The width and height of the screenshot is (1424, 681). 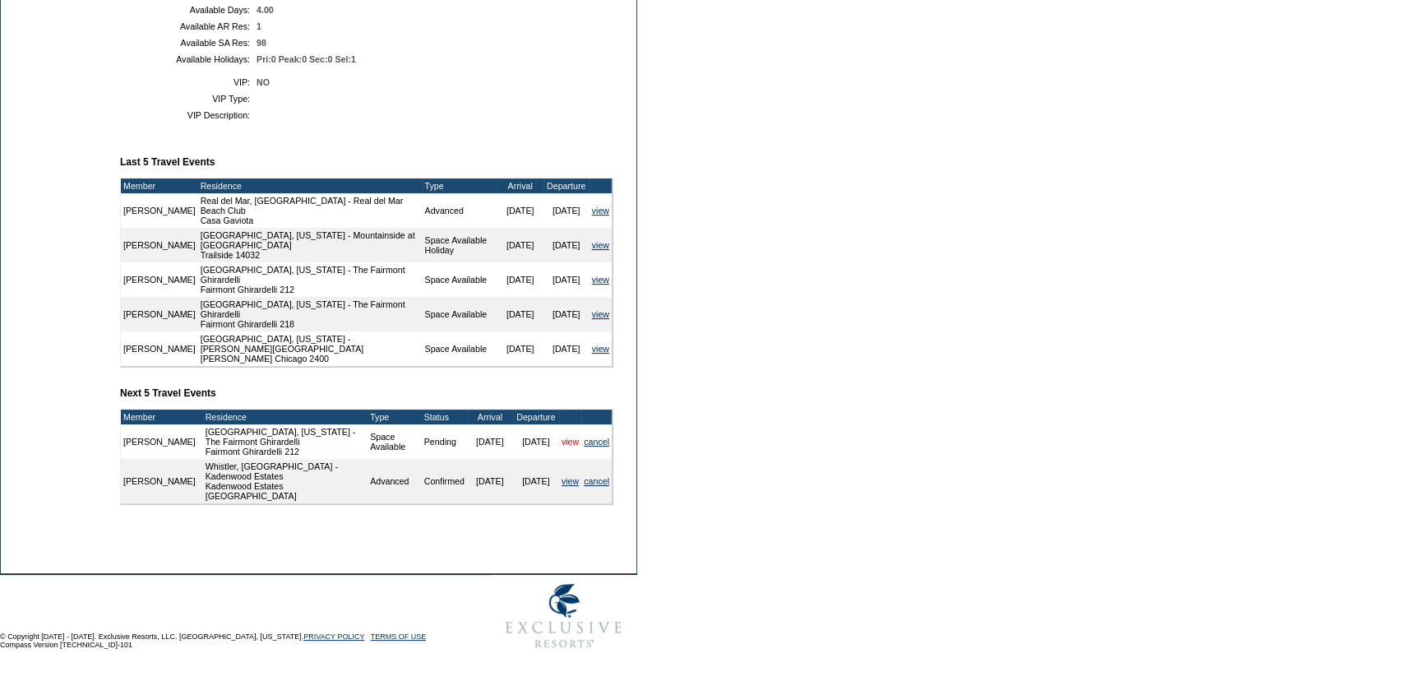 What do you see at coordinates (168, 393) in the screenshot?
I see `b: Next 5 Travel Events` at bounding box center [168, 393].